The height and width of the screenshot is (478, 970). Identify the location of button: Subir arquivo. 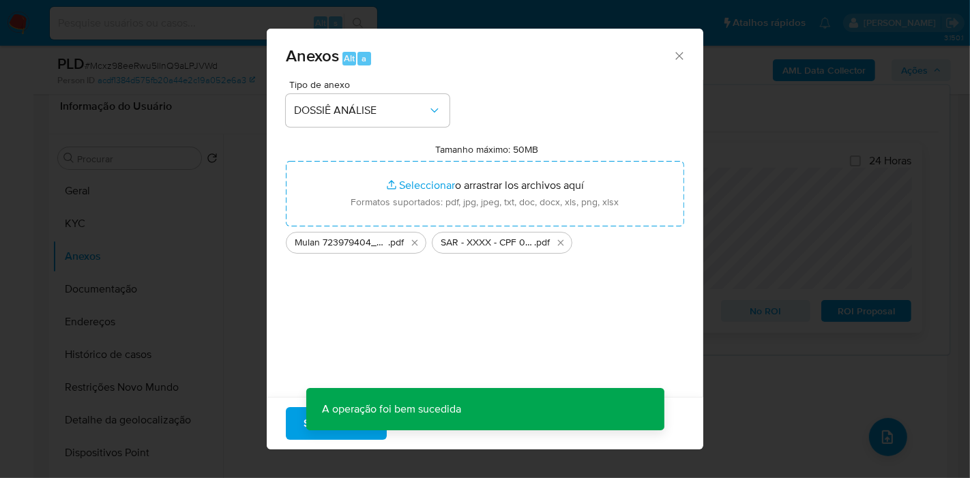
(336, 424).